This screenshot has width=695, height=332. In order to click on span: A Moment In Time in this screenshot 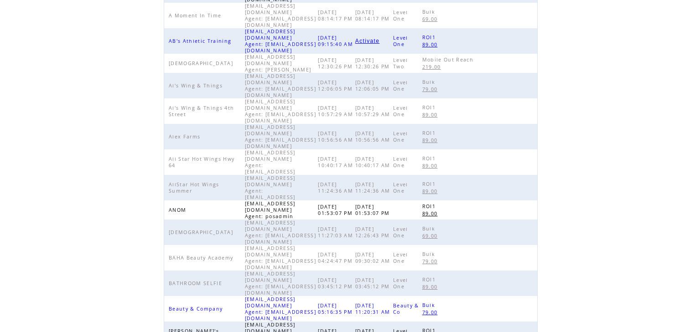, I will do `click(196, 16)`.